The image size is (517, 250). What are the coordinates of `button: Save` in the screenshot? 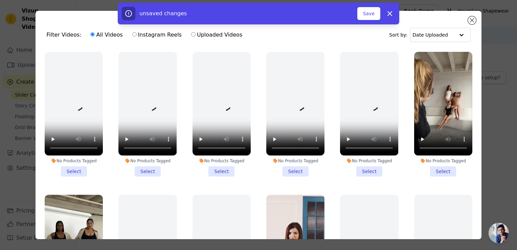 It's located at (369, 14).